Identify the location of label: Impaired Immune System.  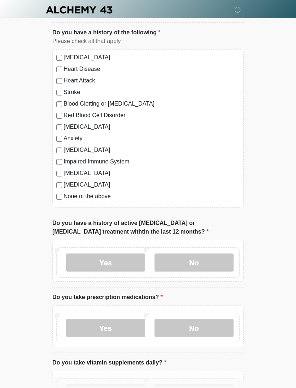
(152, 162).